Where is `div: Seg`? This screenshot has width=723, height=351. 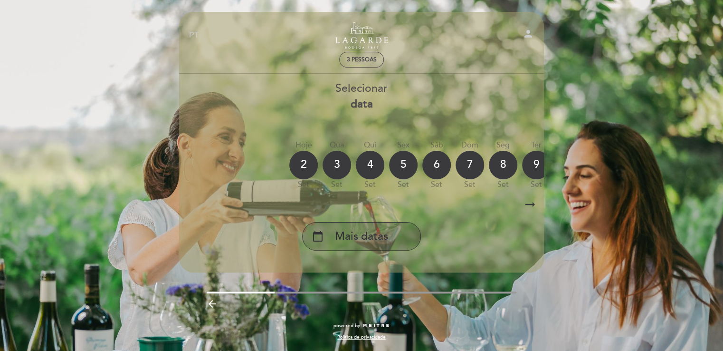
div: Seg is located at coordinates (503, 145).